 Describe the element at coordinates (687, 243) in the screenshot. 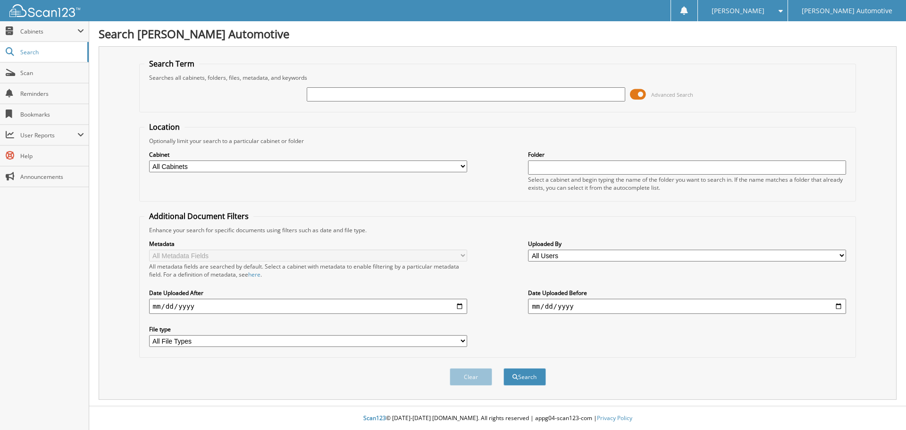

I see `label: Uploaded By` at that location.